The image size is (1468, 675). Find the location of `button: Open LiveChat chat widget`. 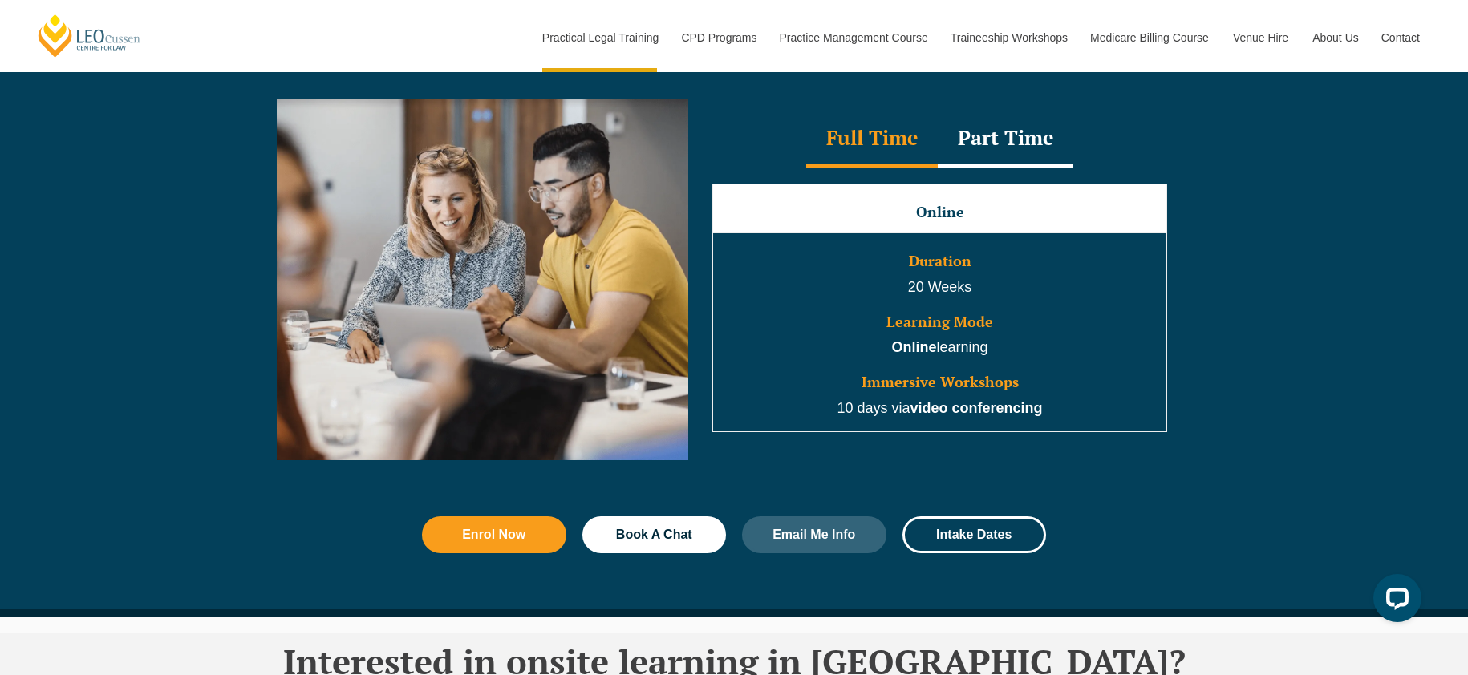

button: Open LiveChat chat widget is located at coordinates (37, 30).